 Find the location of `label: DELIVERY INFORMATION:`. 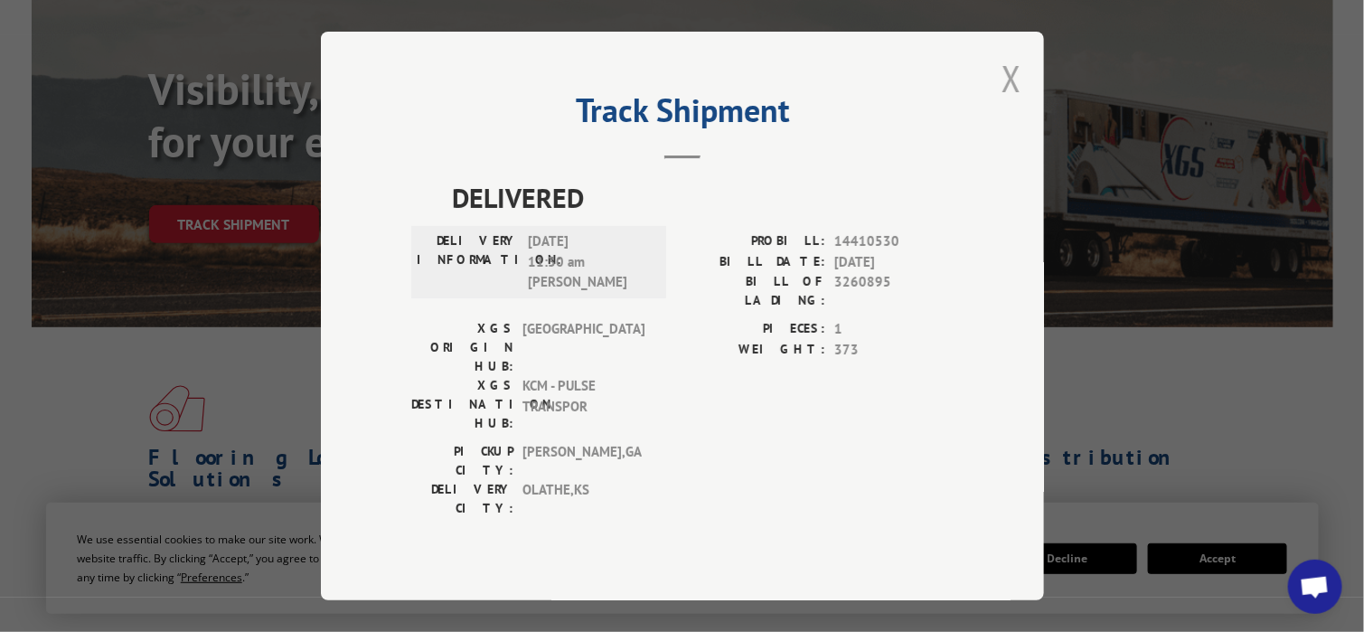

label: DELIVERY INFORMATION: is located at coordinates (467, 262).